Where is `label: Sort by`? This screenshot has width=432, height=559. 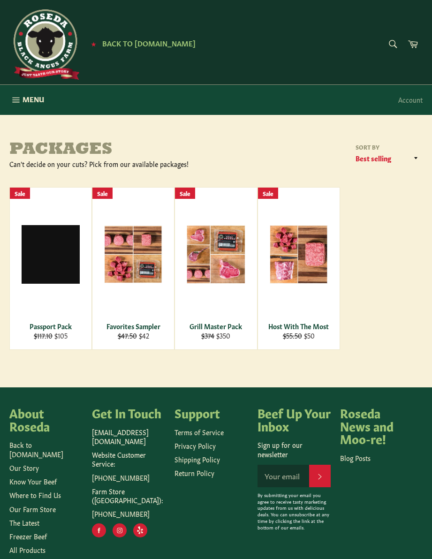 label: Sort by is located at coordinates (388, 147).